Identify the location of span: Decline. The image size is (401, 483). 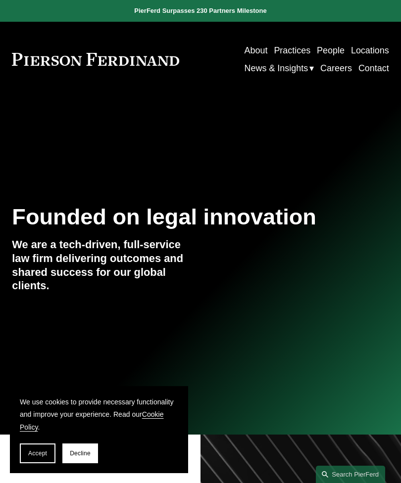
(80, 454).